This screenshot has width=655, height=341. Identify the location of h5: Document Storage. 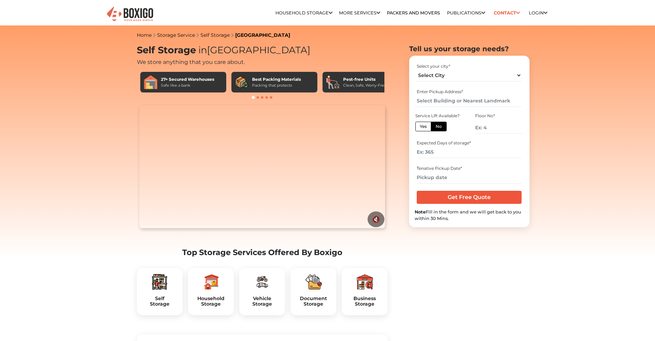
(313, 302).